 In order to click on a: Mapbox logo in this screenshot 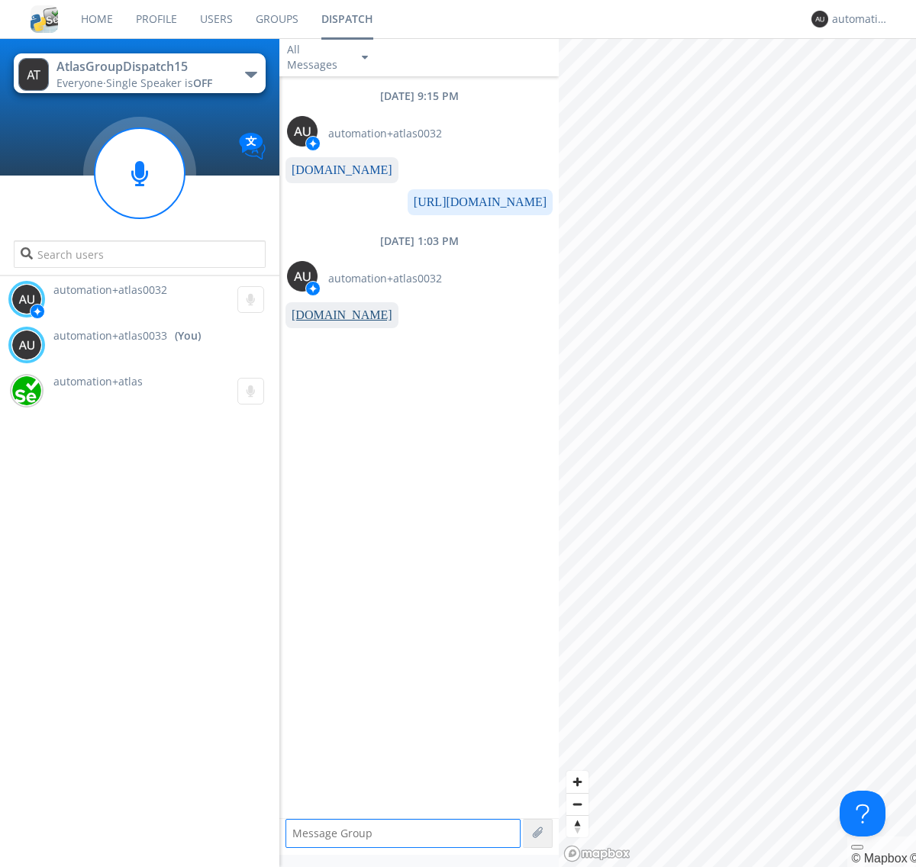, I will do `click(597, 853)`.